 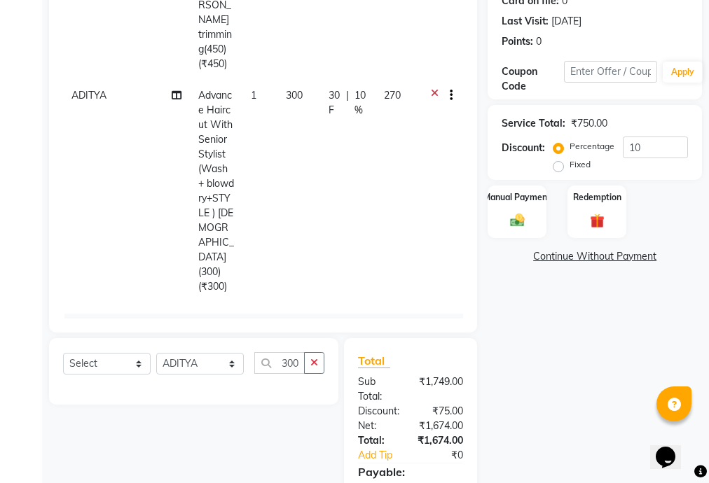 I want to click on div: Points:, so click(x=517, y=41).